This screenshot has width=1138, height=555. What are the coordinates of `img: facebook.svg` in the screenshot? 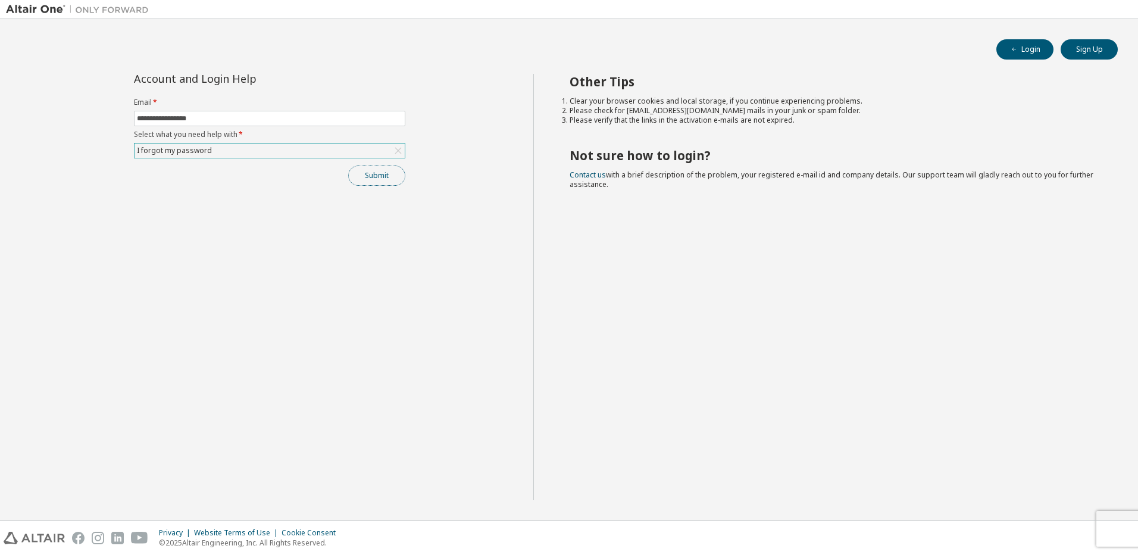 It's located at (78, 537).